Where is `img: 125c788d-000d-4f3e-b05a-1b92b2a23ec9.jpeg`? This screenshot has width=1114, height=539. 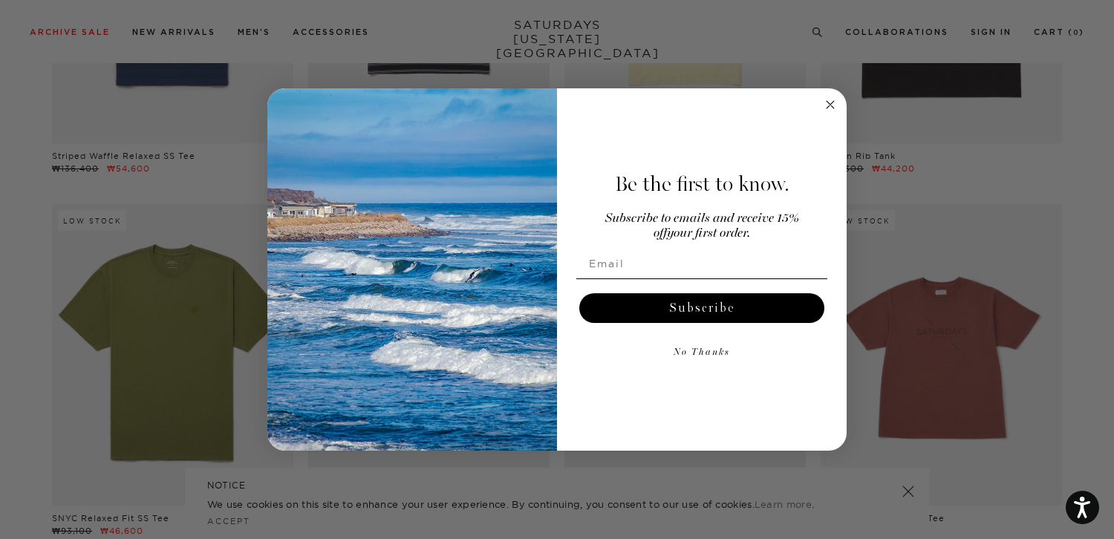 img: 125c788d-000d-4f3e-b05a-1b92b2a23ec9.jpeg is located at coordinates (412, 269).